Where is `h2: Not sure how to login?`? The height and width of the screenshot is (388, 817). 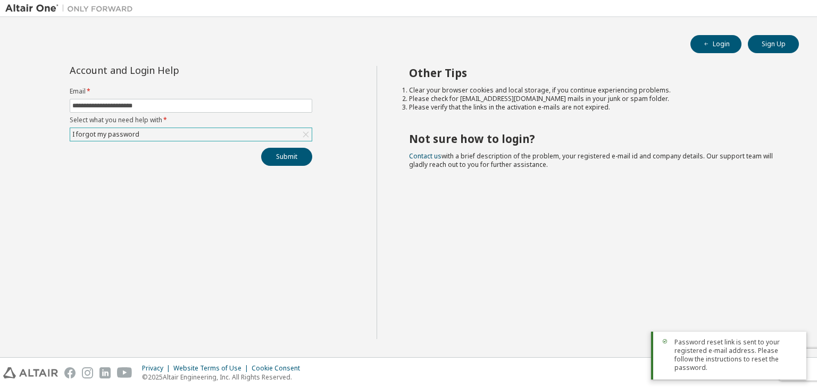
h2: Not sure how to login? is located at coordinates (595, 139).